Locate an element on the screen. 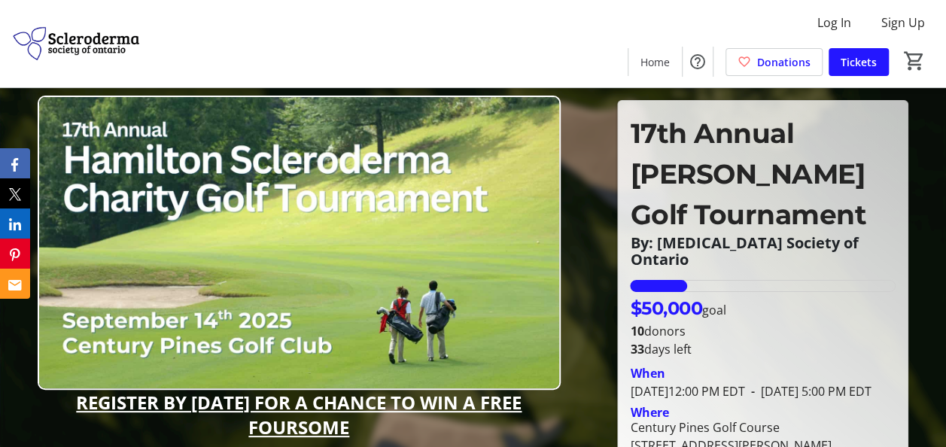 The height and width of the screenshot is (447, 946). p: goal is located at coordinates (678, 309).